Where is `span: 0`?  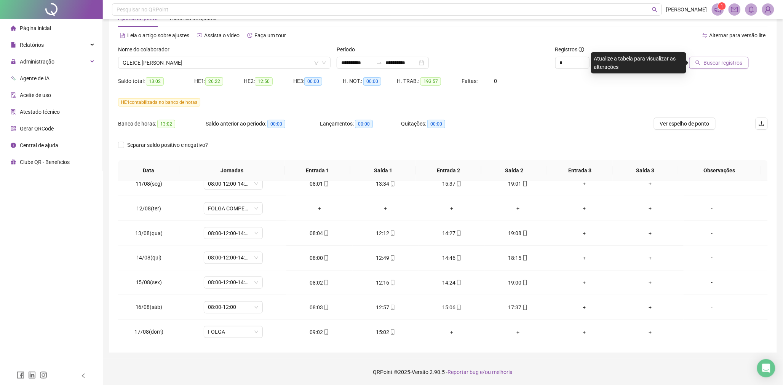 span: 0 is located at coordinates (495, 81).